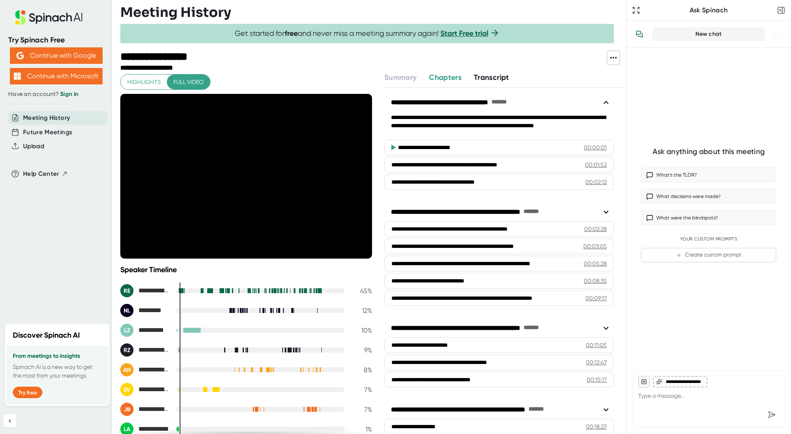  I want to click on div: Ryan Elmquist, so click(145, 291).